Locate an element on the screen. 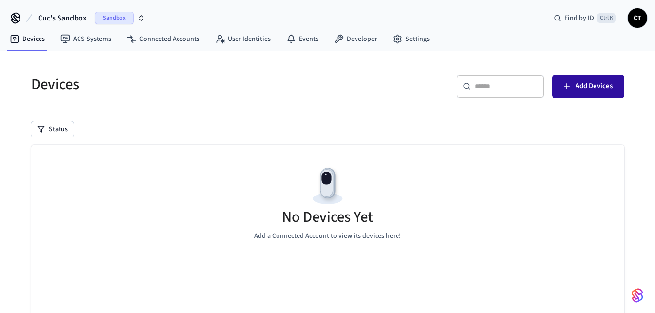  p: Add a Connected Account to view its devices here! is located at coordinates (327, 236).